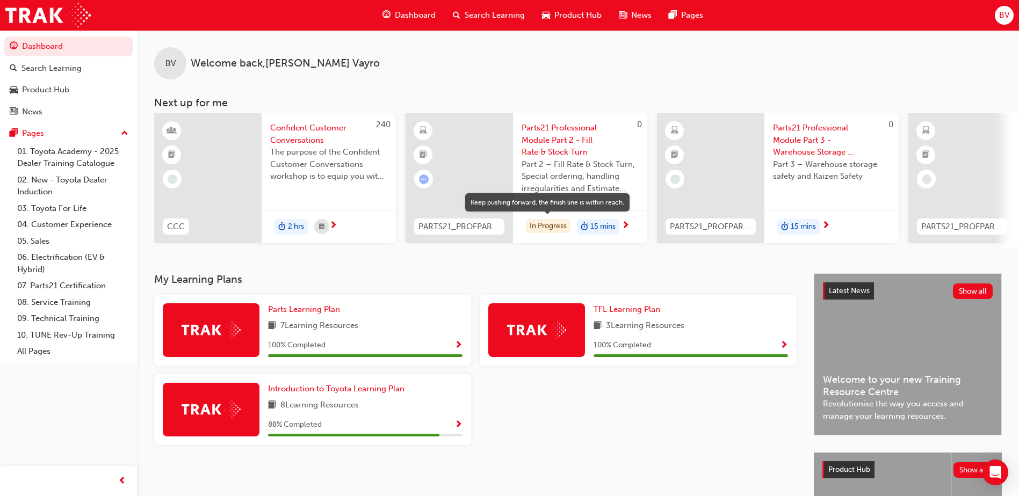 This screenshot has height=496, width=1019. Describe the element at coordinates (296, 345) in the screenshot. I see `span: 100 % Completed` at that location.